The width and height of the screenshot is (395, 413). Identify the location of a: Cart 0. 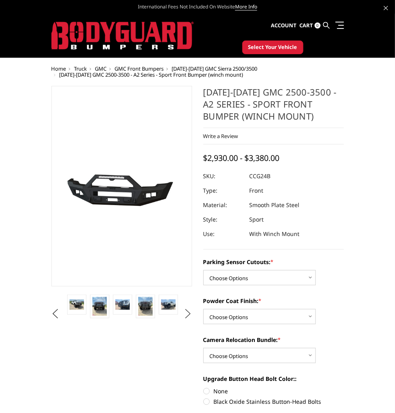
(310, 26).